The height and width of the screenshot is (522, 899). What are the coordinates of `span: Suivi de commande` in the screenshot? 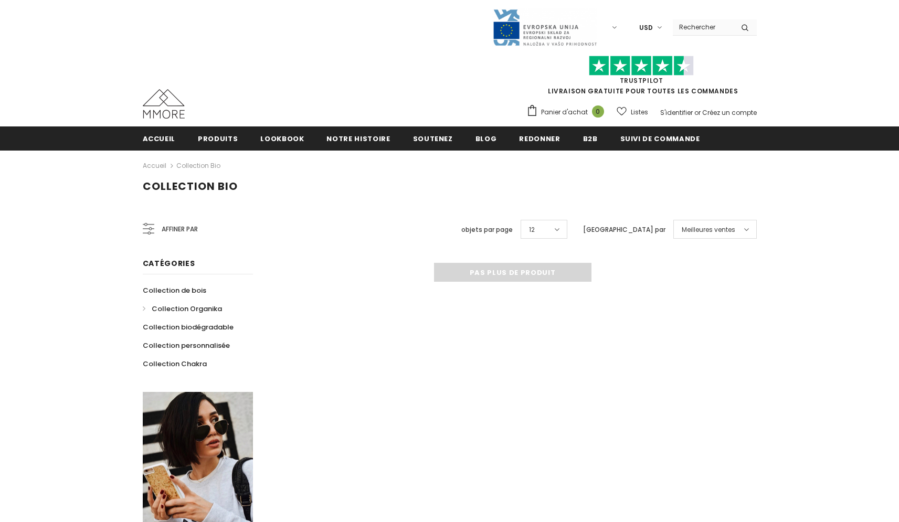 It's located at (660, 139).